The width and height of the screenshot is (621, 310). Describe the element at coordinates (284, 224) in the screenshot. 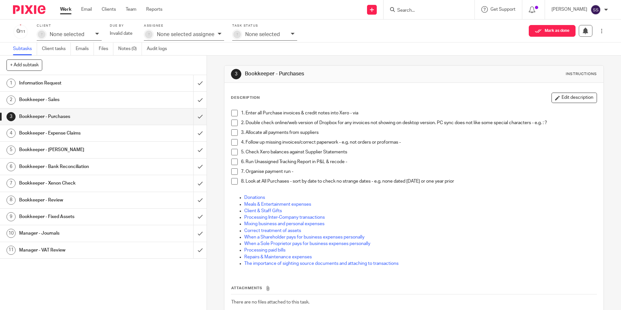

I see `a: Mixing business and personal expenses` at that location.